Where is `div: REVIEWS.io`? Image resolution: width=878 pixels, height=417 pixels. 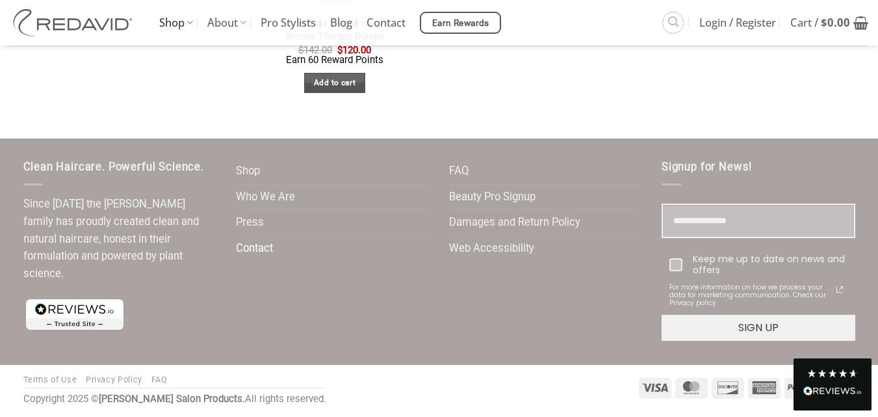
div: REVIEWS.io is located at coordinates (833, 391).